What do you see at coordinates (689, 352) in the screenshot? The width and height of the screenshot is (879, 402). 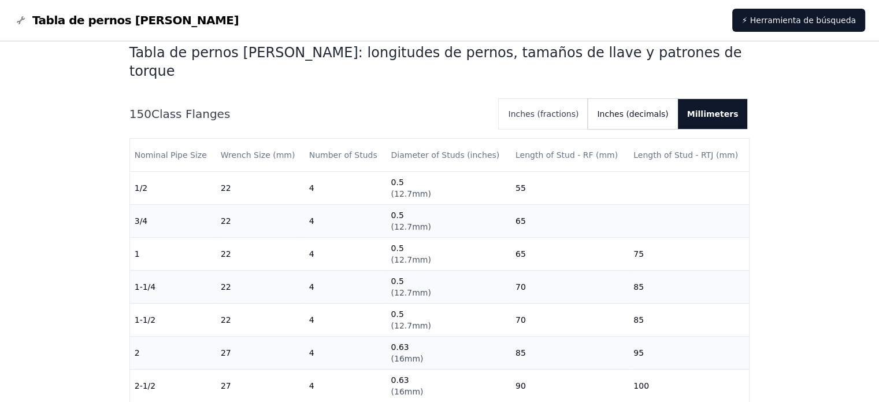 I see `td: 95` at bounding box center [689, 352].